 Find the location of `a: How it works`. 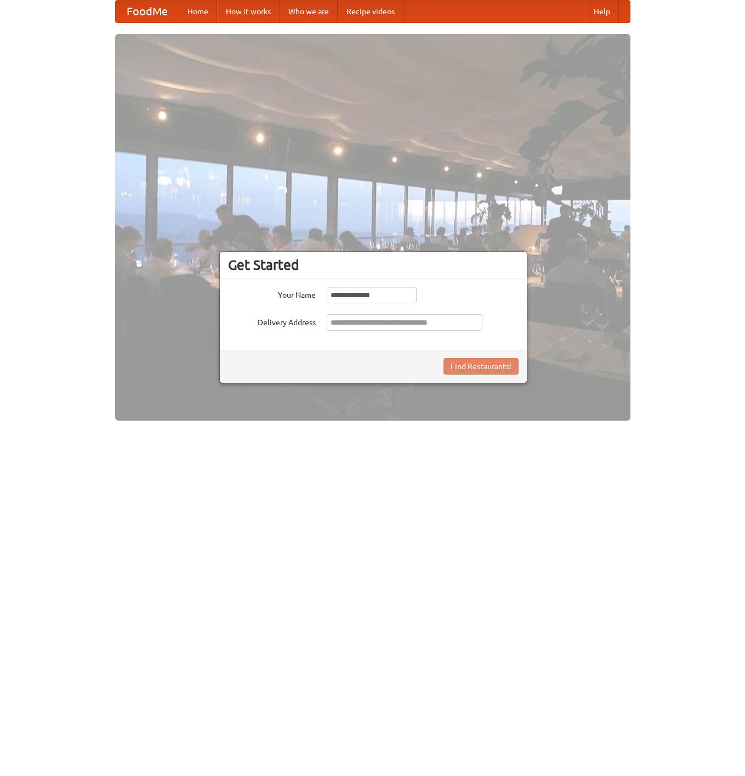

a: How it works is located at coordinates (248, 12).